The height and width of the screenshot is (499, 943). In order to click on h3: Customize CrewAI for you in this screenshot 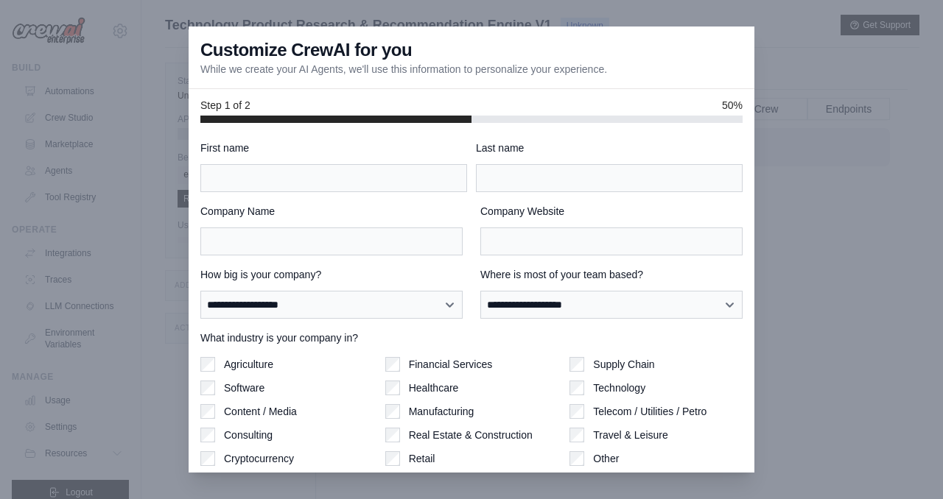, I will do `click(306, 50)`.